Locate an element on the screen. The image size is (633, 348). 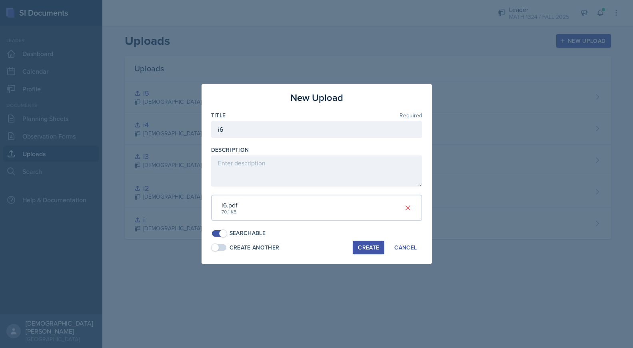
input: Enter title is located at coordinates (317, 129).